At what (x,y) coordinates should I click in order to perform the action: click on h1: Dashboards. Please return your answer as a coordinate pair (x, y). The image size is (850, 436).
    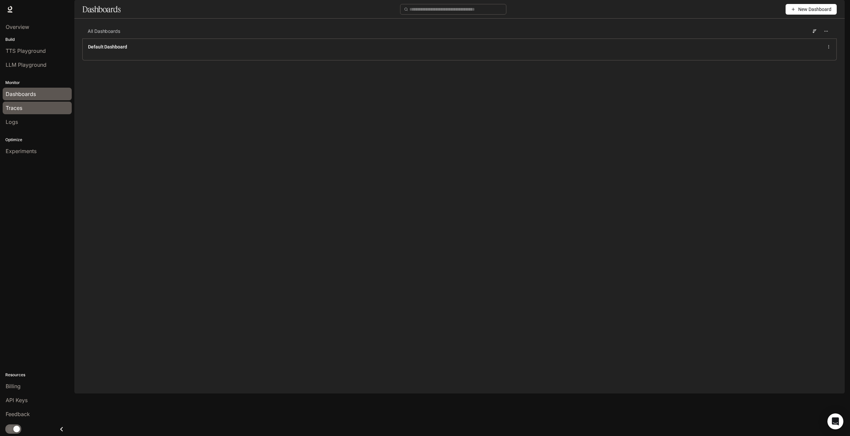
    Looking at the image, I should click on (101, 9).